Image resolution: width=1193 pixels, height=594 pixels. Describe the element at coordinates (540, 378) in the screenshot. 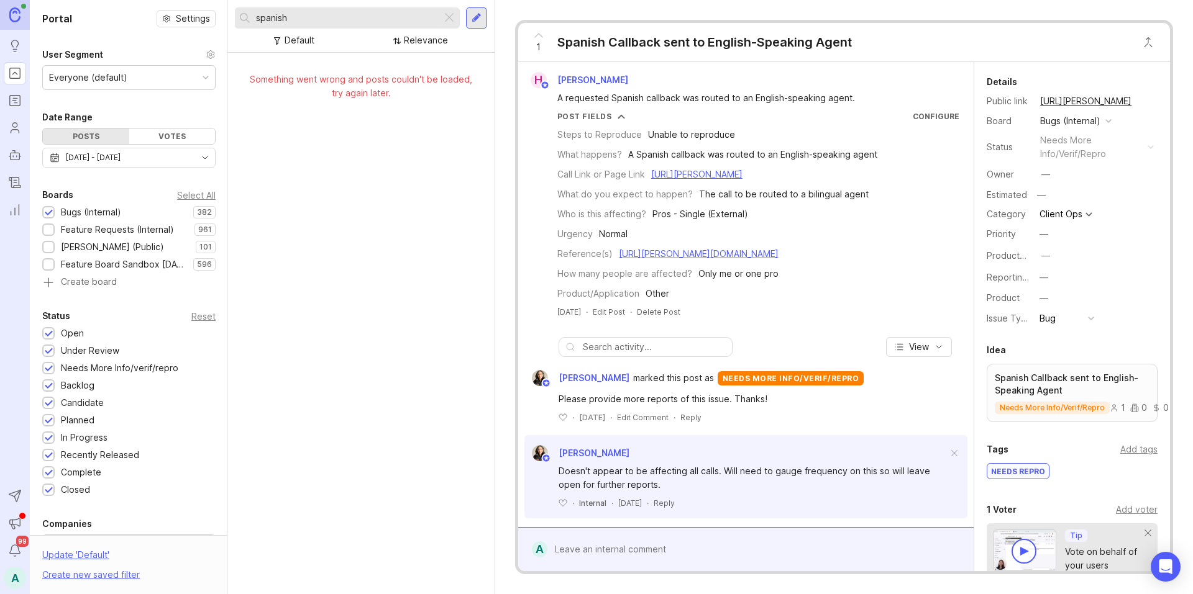

I see `img: Ysabelle Eugenio` at that location.